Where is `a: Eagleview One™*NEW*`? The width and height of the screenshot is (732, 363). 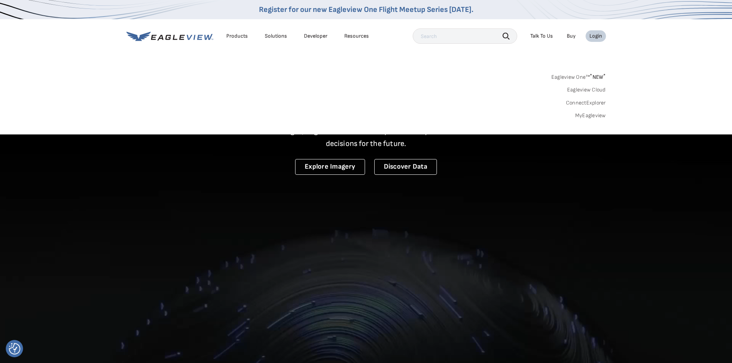 a: Eagleview One™*NEW* is located at coordinates (578, 76).